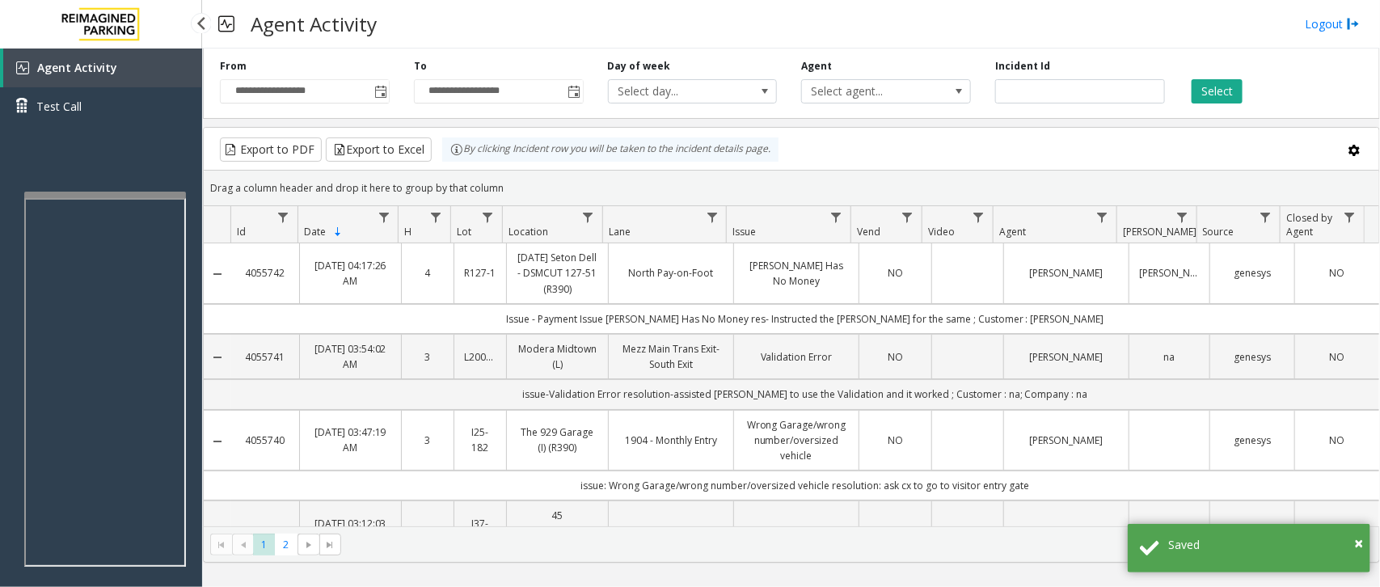 Image resolution: width=1380 pixels, height=587 pixels. I want to click on a: YES, so click(895, 531).